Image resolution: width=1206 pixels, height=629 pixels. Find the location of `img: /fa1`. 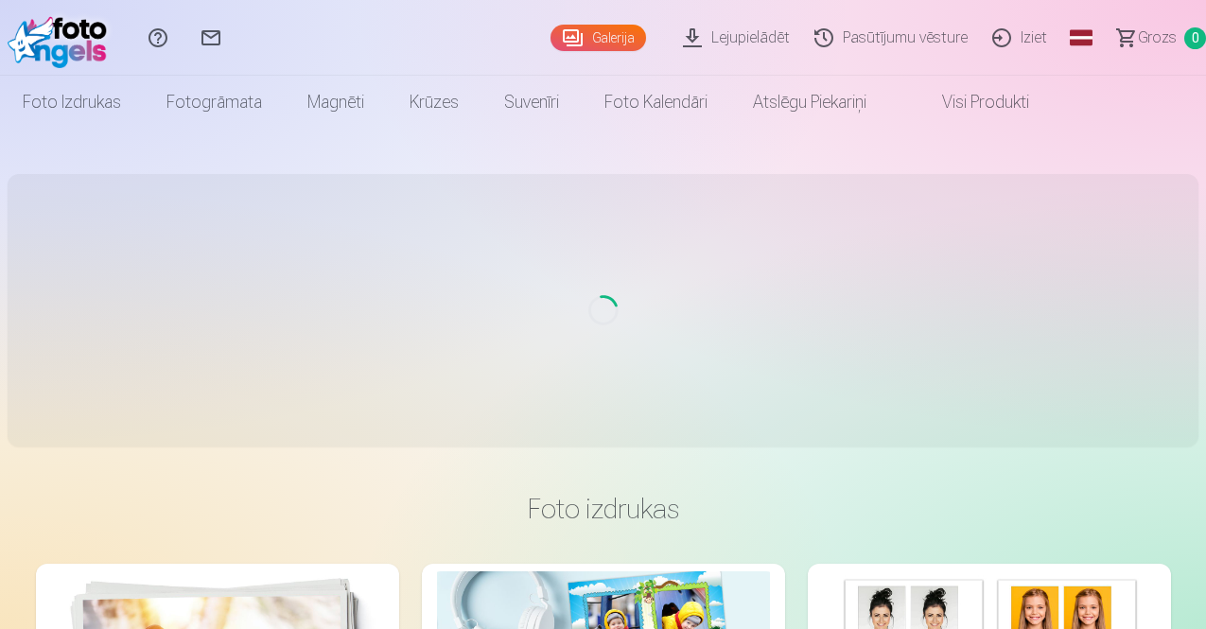

img: /fa1 is located at coordinates (62, 38).